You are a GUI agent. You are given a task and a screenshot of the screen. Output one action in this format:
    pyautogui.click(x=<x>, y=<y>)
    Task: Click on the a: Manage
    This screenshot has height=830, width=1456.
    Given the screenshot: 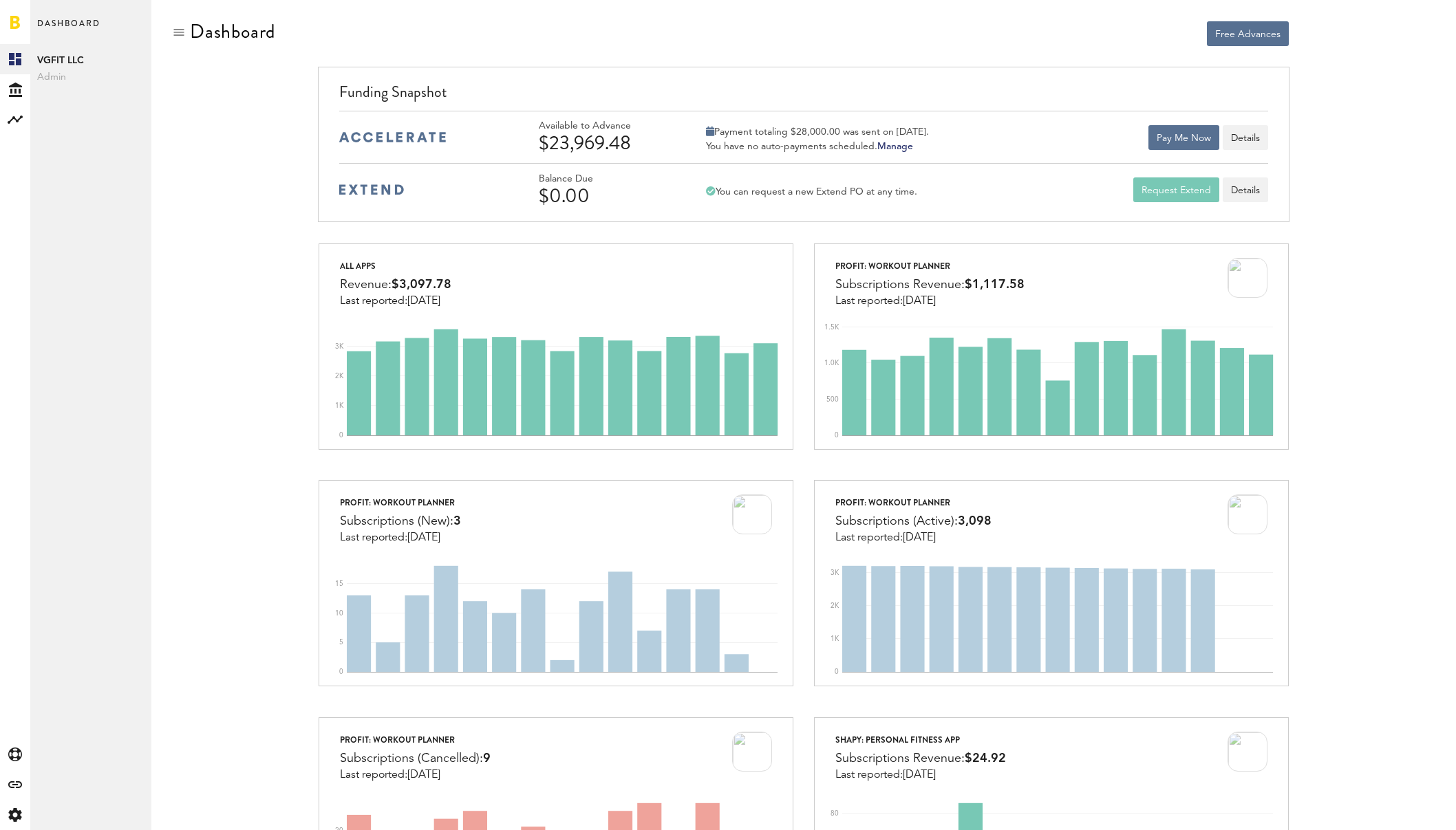 What is the action you would take?
    pyautogui.click(x=895, y=147)
    